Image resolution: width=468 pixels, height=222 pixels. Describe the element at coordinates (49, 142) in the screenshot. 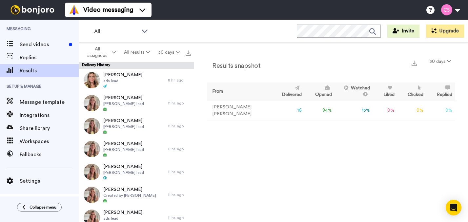

I see `span: Workspaces` at that location.